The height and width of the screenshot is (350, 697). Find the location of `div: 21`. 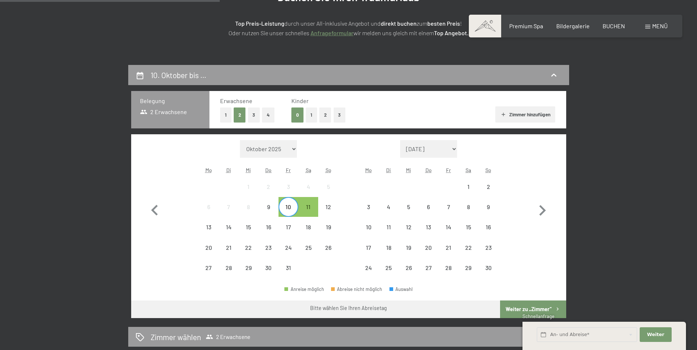

div: 21 is located at coordinates (228, 254).